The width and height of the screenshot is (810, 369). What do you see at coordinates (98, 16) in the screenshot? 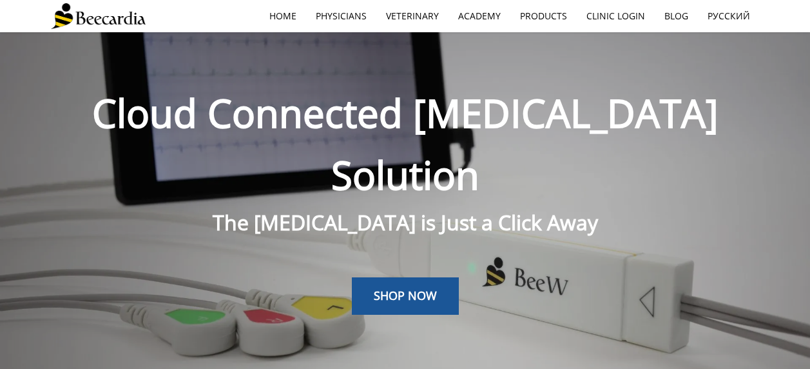
I see `a: Beecardia` at bounding box center [98, 16].